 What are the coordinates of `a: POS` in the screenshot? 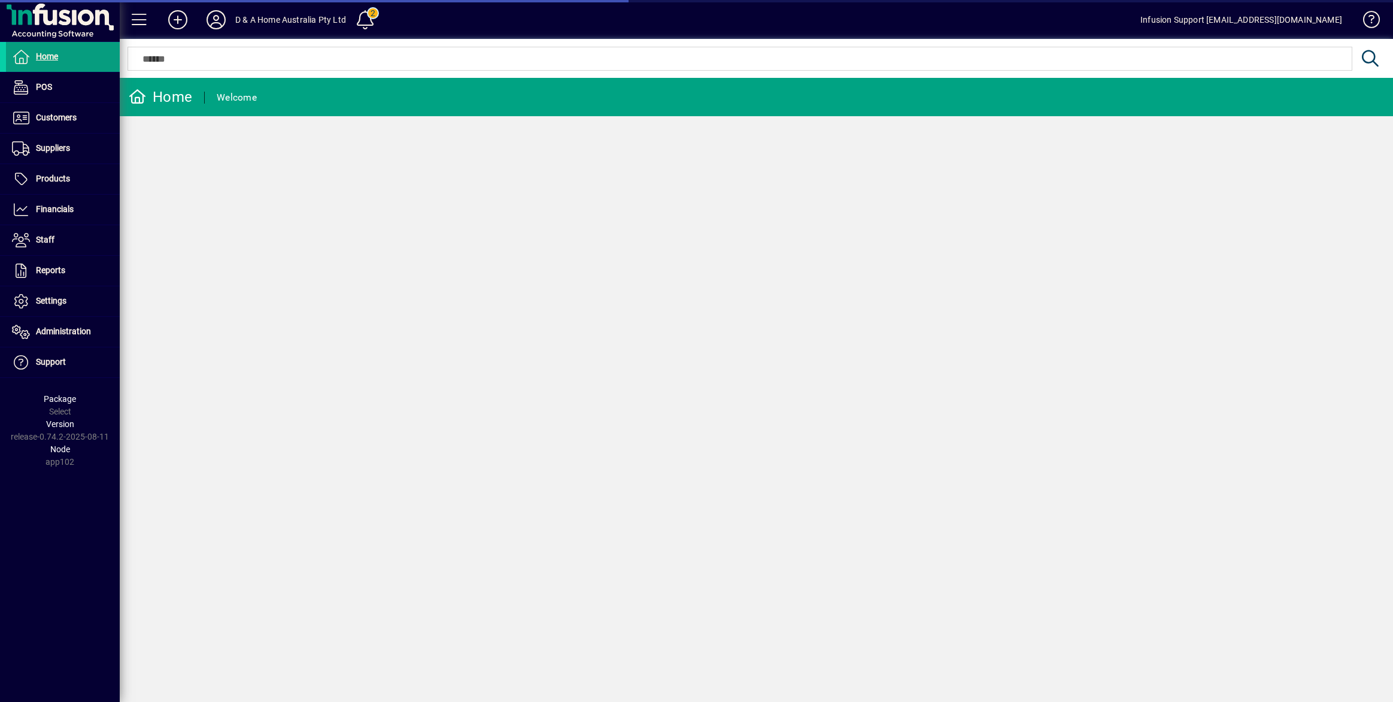 It's located at (63, 87).